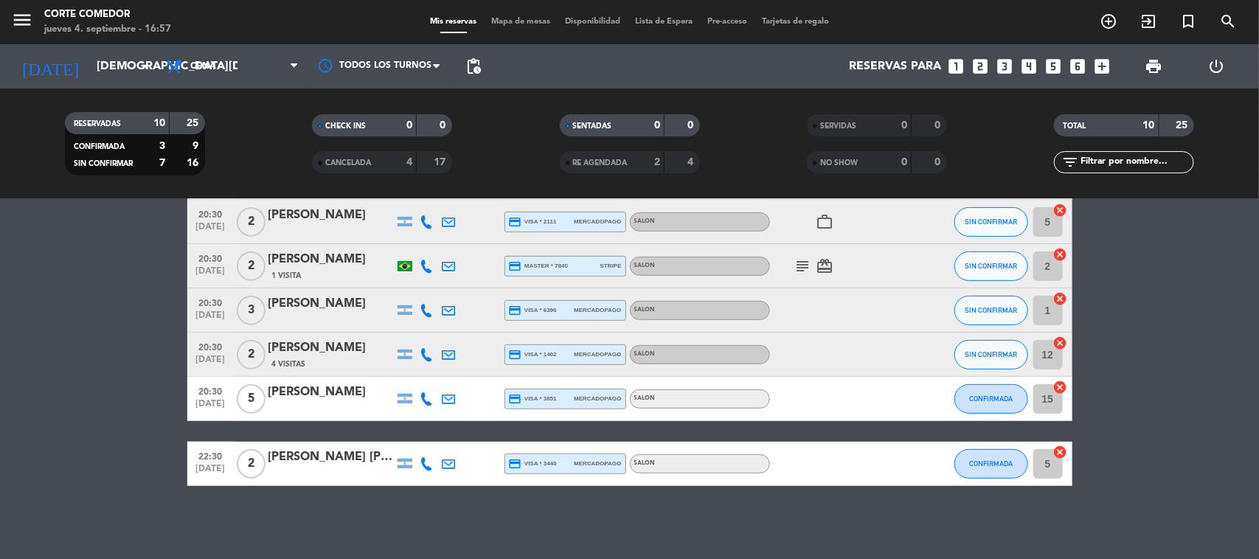 The height and width of the screenshot is (559, 1259). Describe the element at coordinates (22, 22) in the screenshot. I see `button: menu` at that location.